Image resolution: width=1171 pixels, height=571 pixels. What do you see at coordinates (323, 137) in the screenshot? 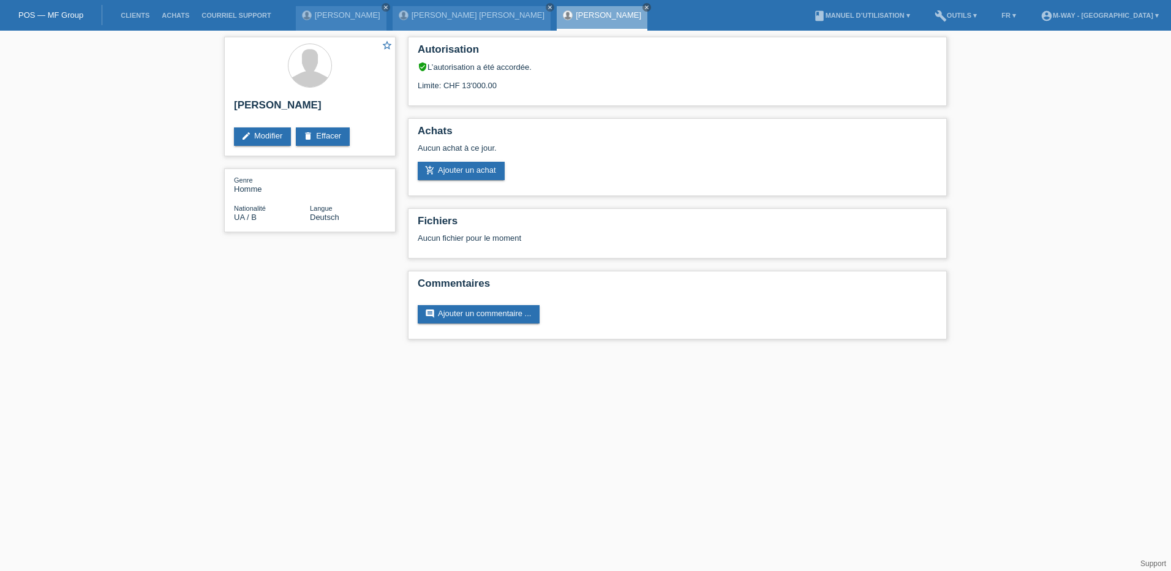
I see `a: deleteEffacer` at bounding box center [323, 137].